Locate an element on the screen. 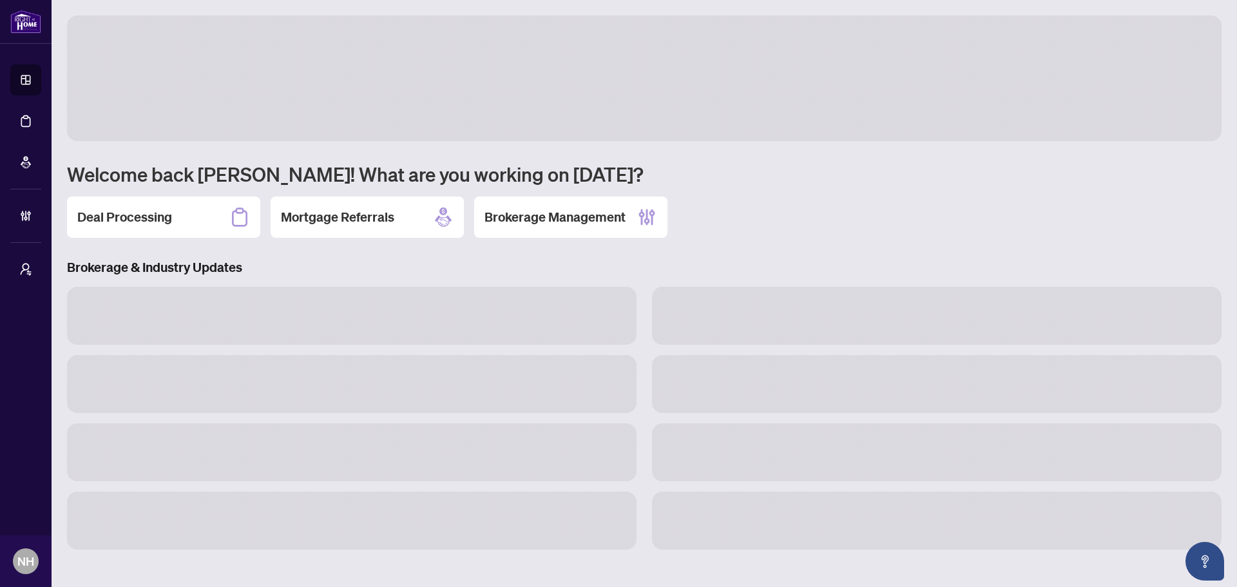  span: user-switch is located at coordinates (26, 269).